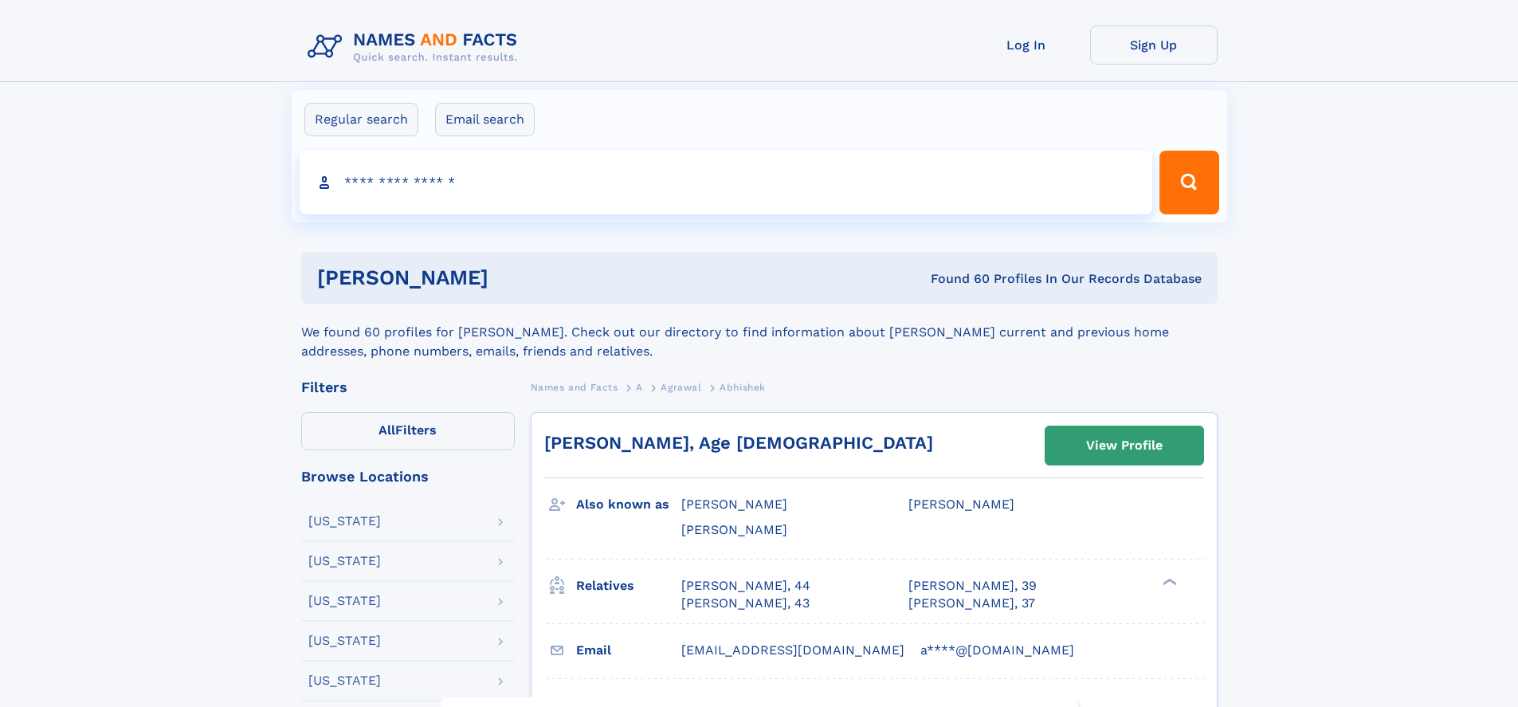  I want to click on img: Logo Names and Facts, so click(416, 47).